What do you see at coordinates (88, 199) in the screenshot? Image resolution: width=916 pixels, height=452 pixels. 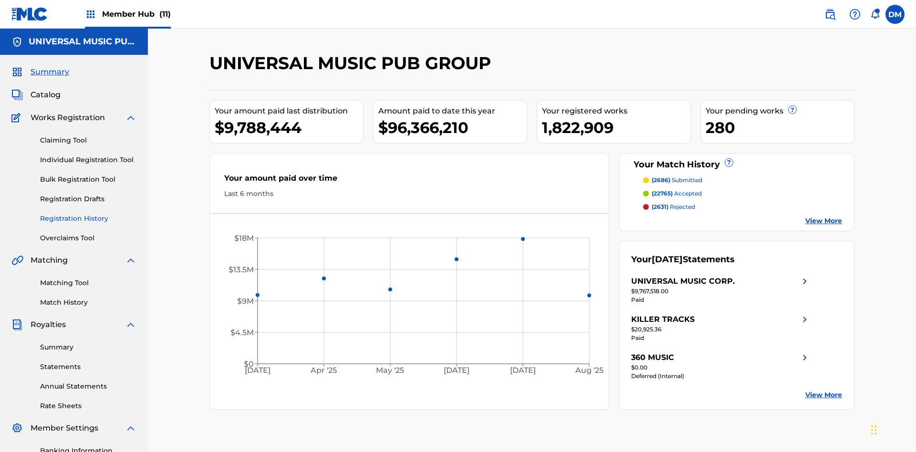 I see `a: Registration Drafts` at bounding box center [88, 199].